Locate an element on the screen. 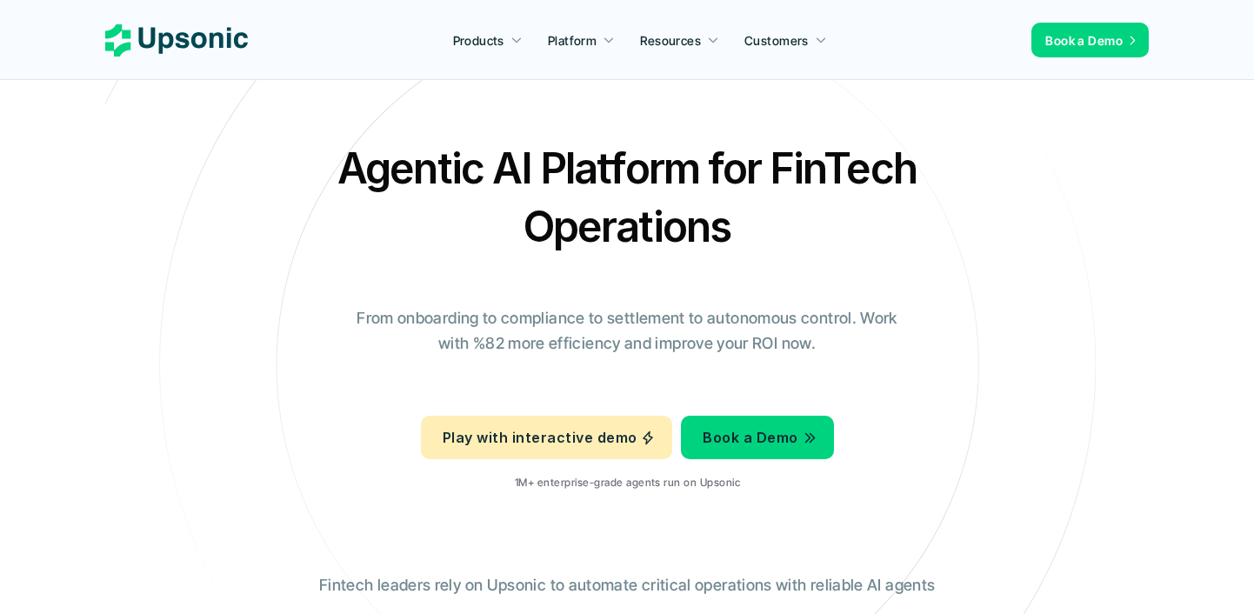 This screenshot has width=1254, height=614. a: Play with interactive demo is located at coordinates (546, 437).